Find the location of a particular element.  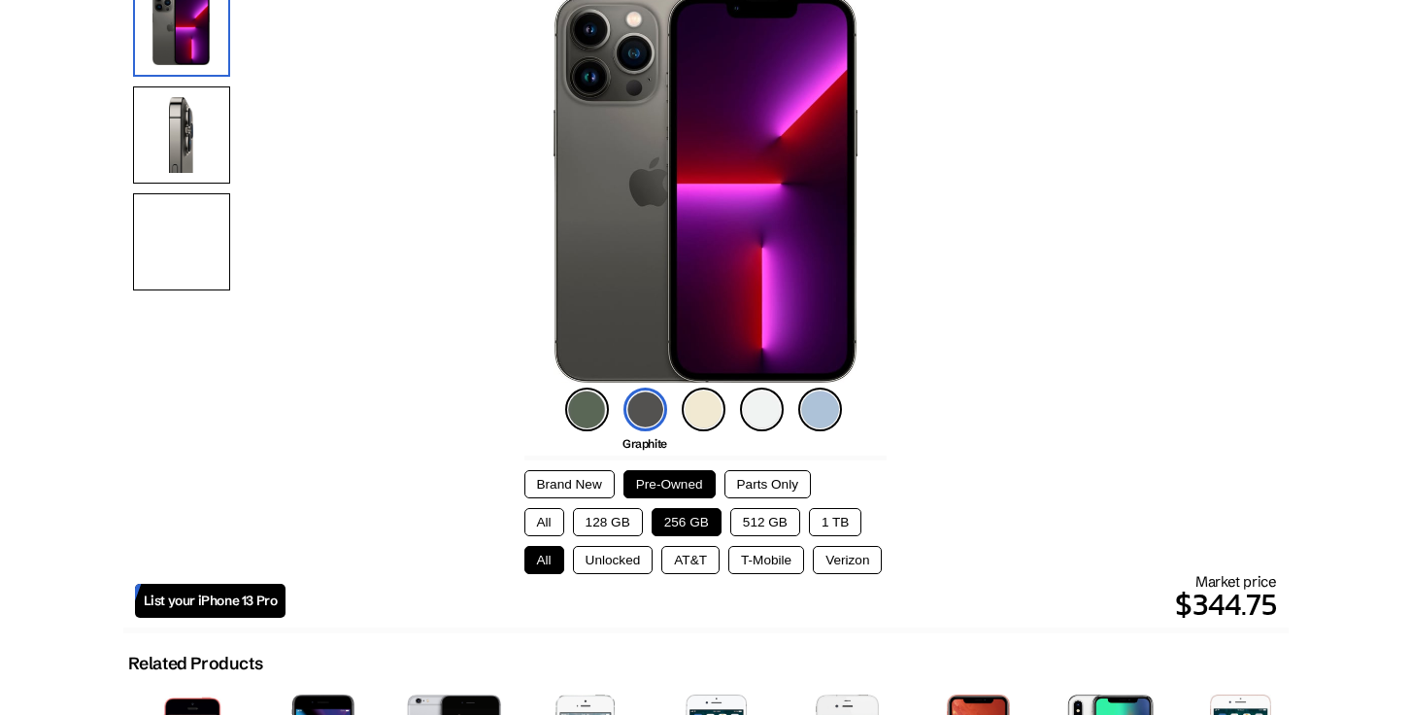

span: List your iPhone 13 Pro is located at coordinates (211, 600).